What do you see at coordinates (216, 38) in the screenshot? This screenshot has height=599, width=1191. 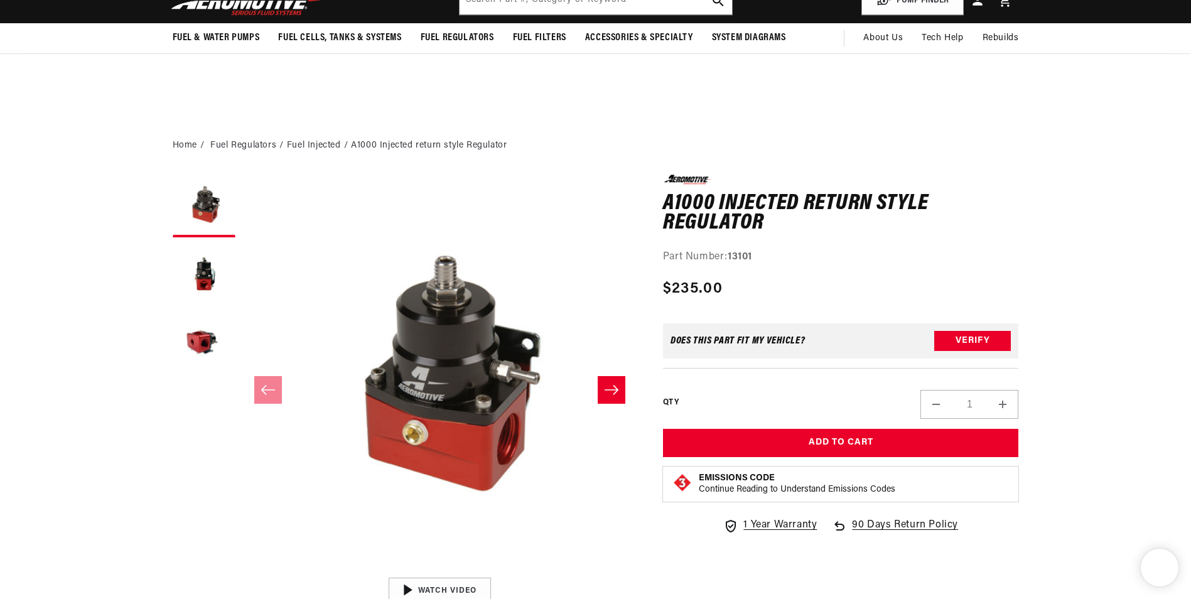 I see `span: Fuel & Water Pumps` at bounding box center [216, 38].